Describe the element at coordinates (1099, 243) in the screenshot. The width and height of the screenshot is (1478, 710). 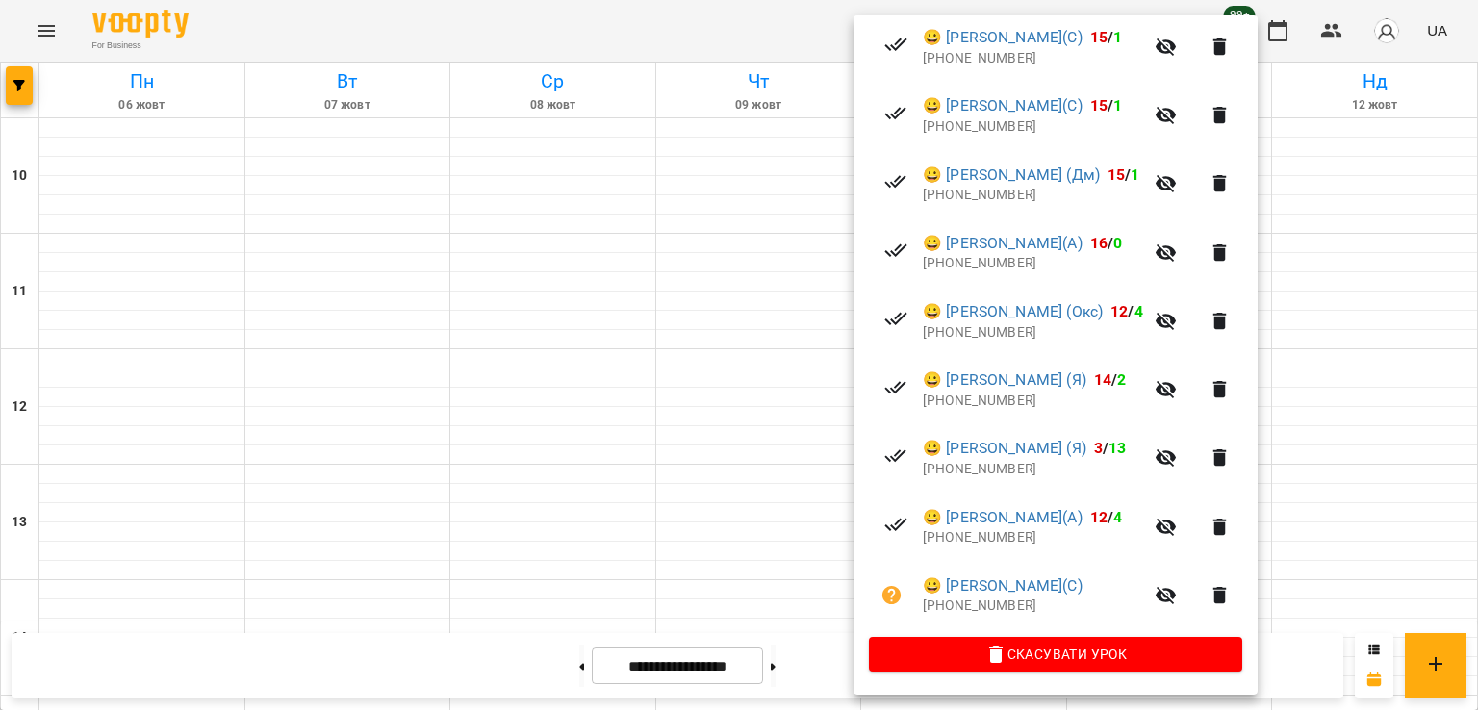
I see `span: 16` at that location.